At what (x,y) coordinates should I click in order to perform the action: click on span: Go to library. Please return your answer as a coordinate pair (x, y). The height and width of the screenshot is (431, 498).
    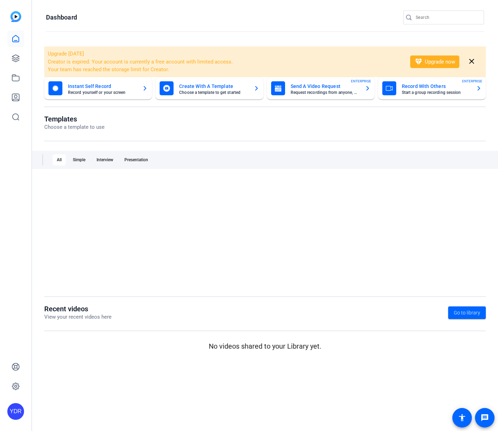
    Looking at the image, I should click on (467, 313).